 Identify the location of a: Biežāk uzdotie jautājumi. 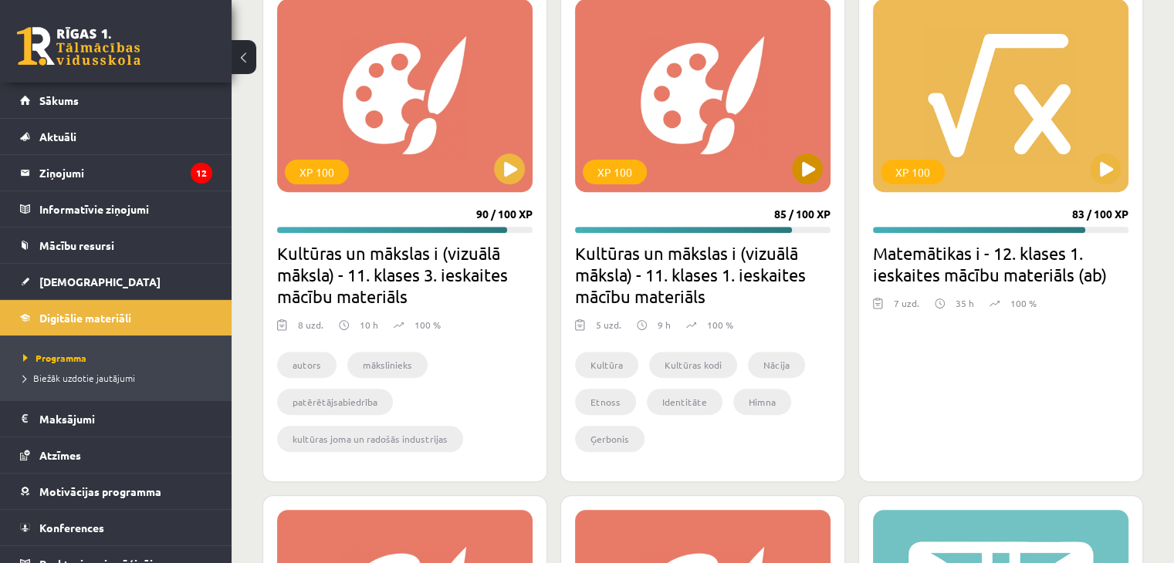
(120, 378).